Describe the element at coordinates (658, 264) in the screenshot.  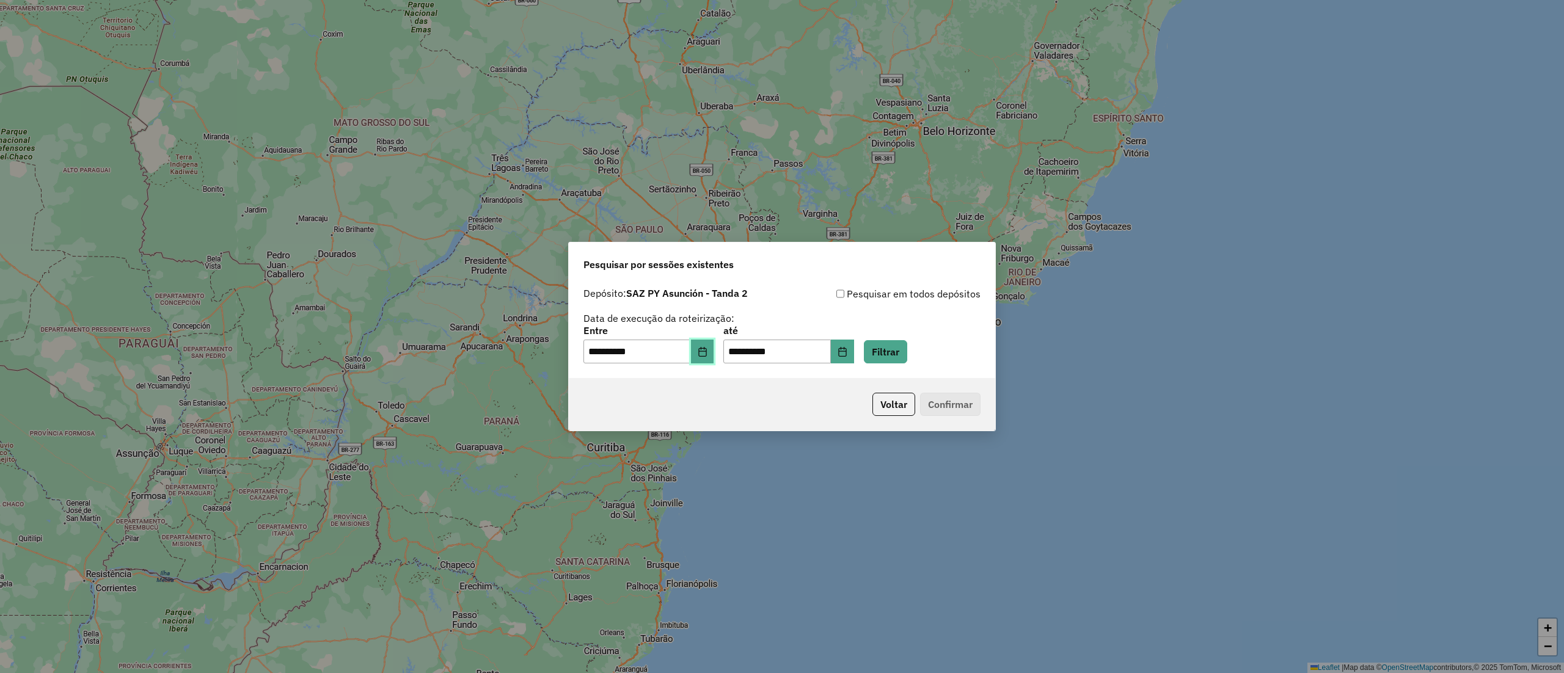
I see `span: Pesquisar por sessões existentes` at that location.